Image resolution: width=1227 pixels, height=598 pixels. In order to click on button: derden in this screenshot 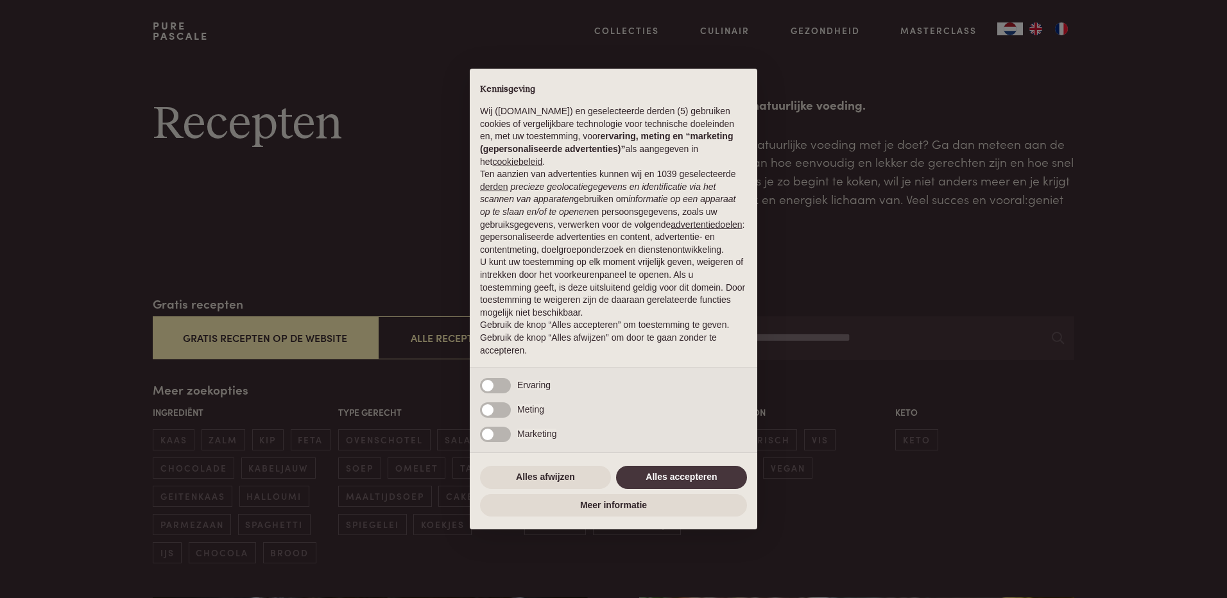, I will do `click(494, 187)`.